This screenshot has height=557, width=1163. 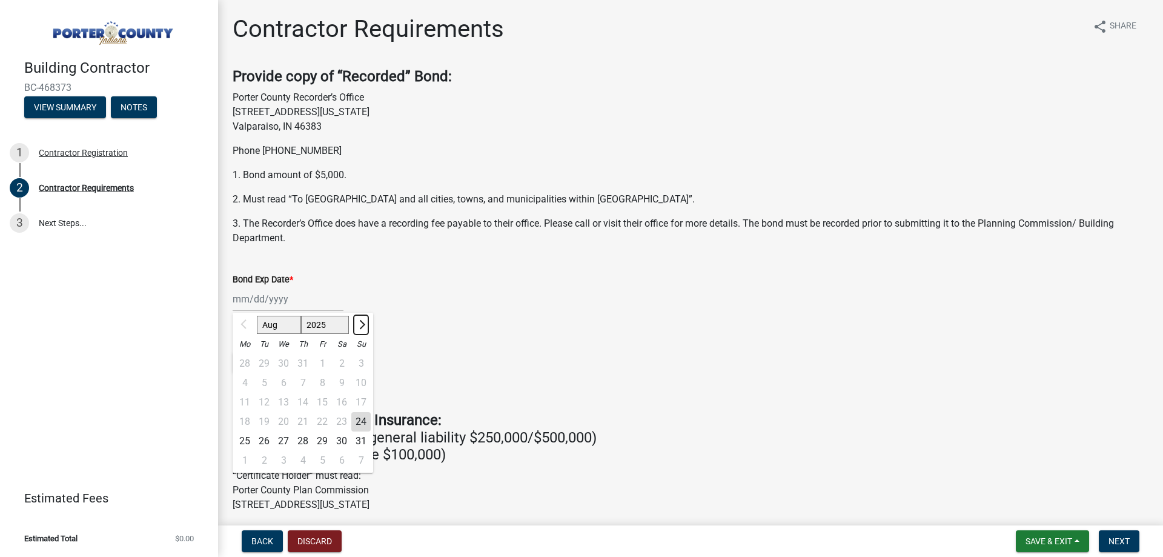 What do you see at coordinates (361, 441) in the screenshot?
I see `div: Sunday, August 31, 2025` at bounding box center [361, 441].